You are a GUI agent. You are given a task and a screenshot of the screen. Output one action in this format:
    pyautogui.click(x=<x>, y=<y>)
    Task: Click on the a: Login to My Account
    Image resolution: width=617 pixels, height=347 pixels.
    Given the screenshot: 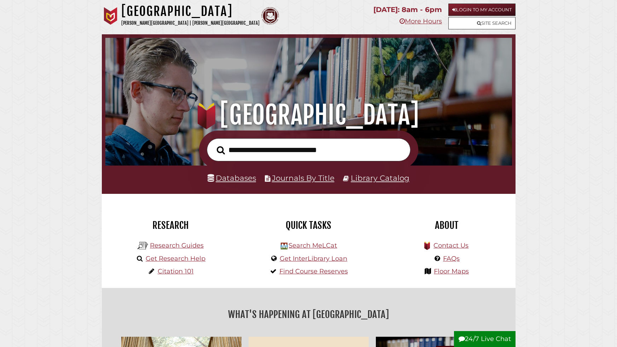 What is the action you would take?
    pyautogui.click(x=482, y=10)
    